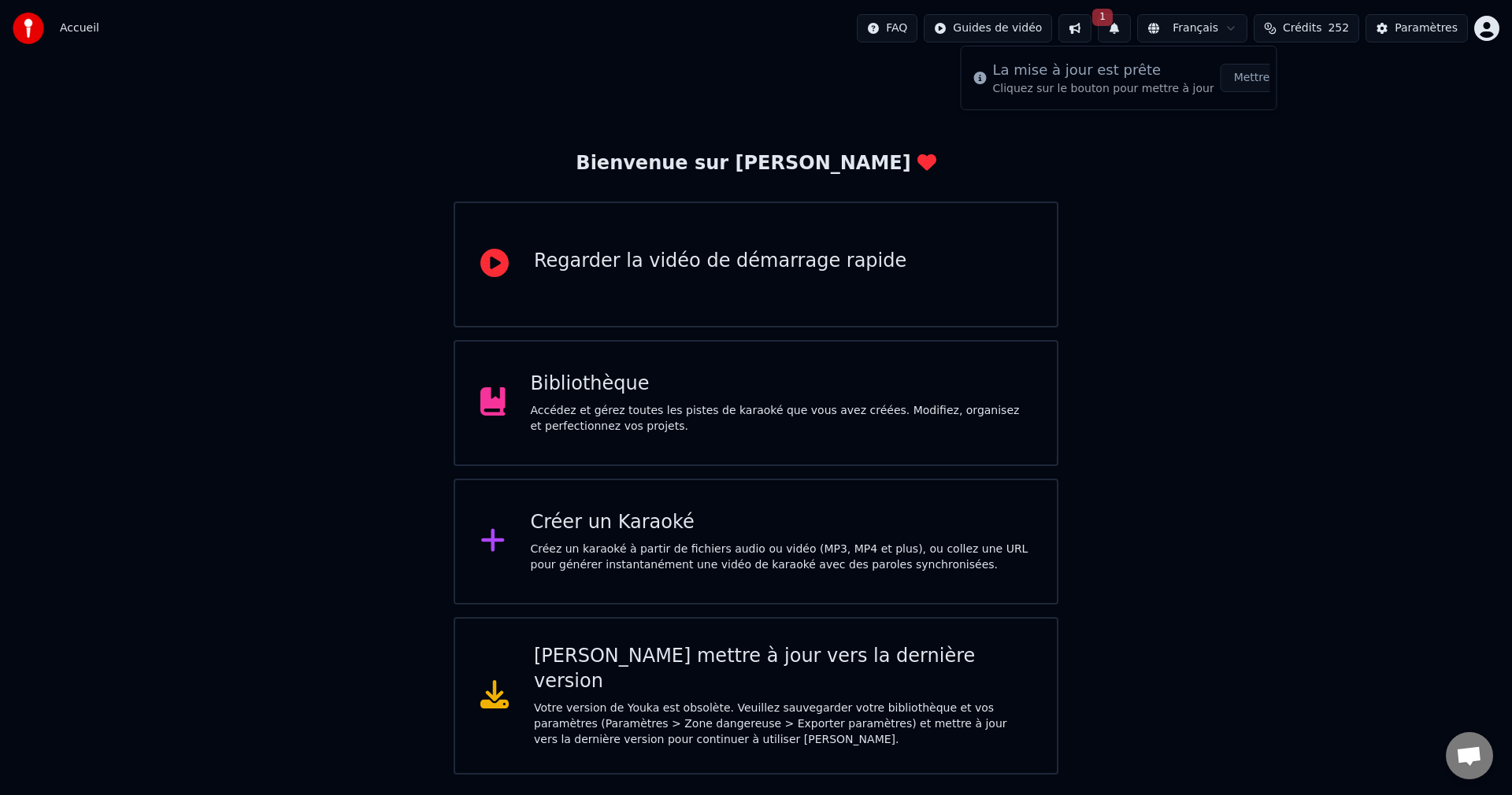  Describe the element at coordinates (1104, 70) in the screenshot. I see `div: La mise à jour est prête` at that location.